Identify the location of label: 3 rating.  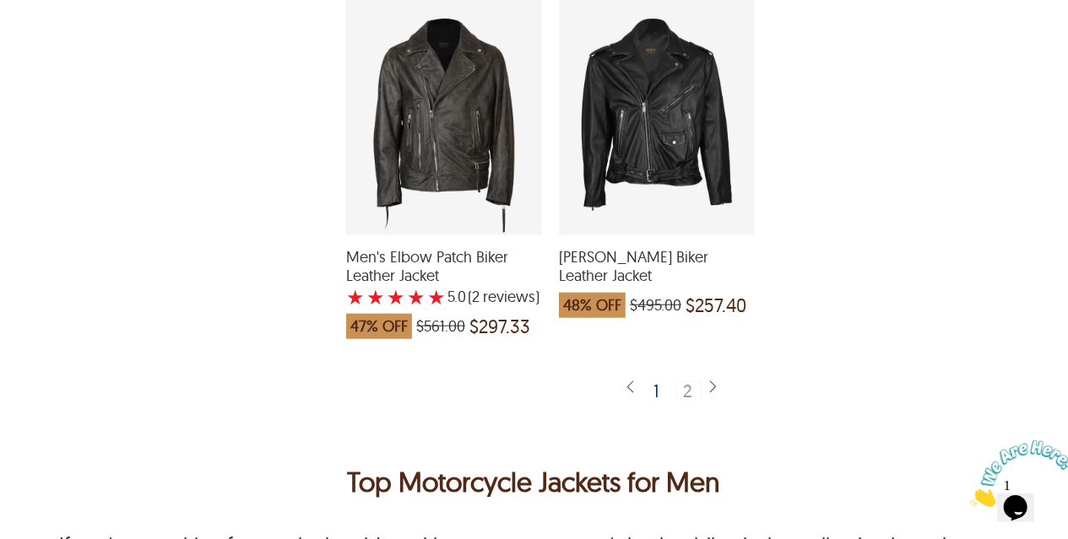
(396, 297).